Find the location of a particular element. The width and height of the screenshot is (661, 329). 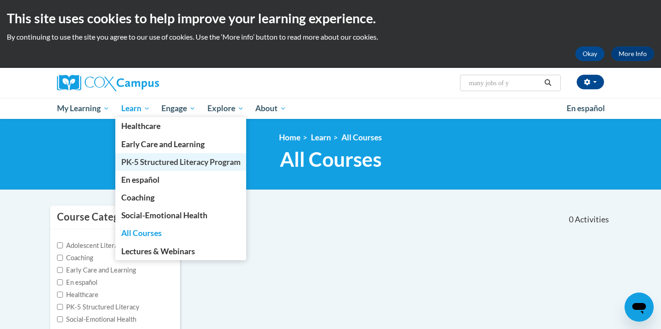

a: Social-Emotional Health is located at coordinates (181, 215).